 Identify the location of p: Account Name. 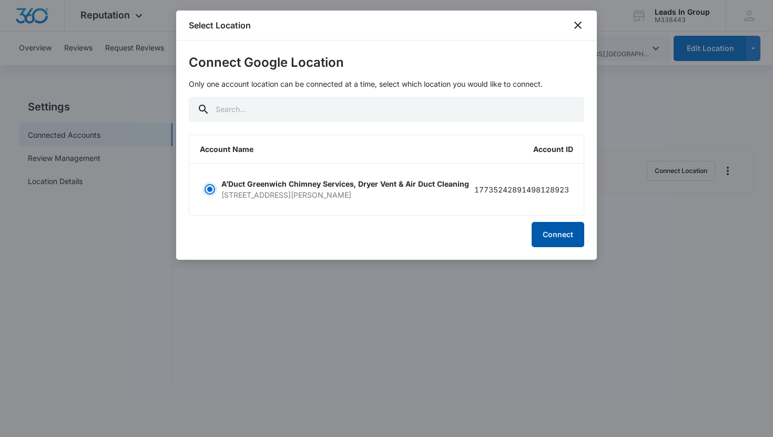
(227, 149).